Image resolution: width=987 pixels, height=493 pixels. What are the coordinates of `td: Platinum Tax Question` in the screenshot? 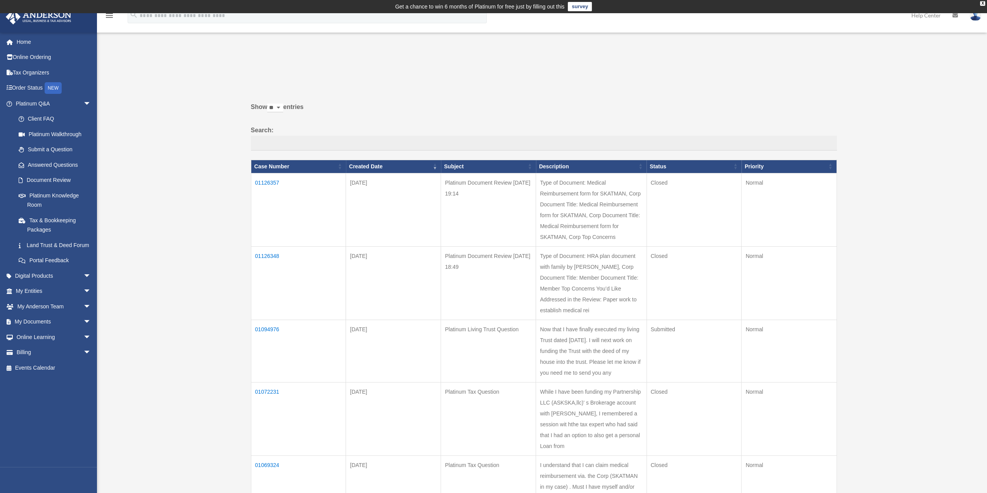 It's located at (489, 419).